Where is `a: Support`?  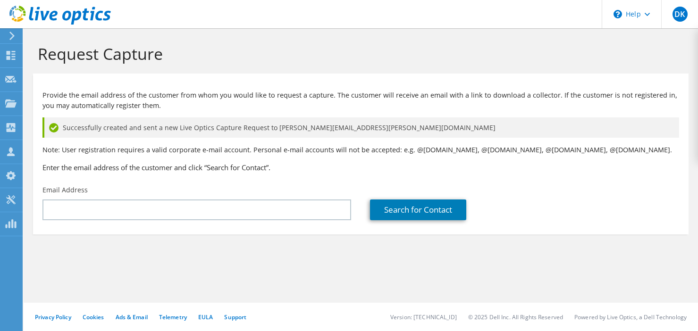
a: Support is located at coordinates (235, 317).